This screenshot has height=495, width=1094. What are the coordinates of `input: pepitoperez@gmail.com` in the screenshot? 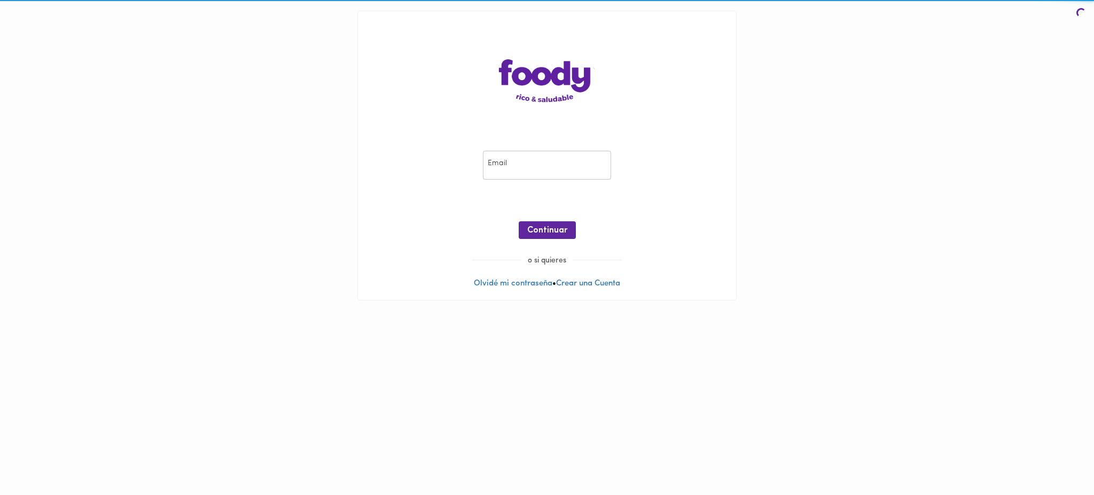 It's located at (547, 165).